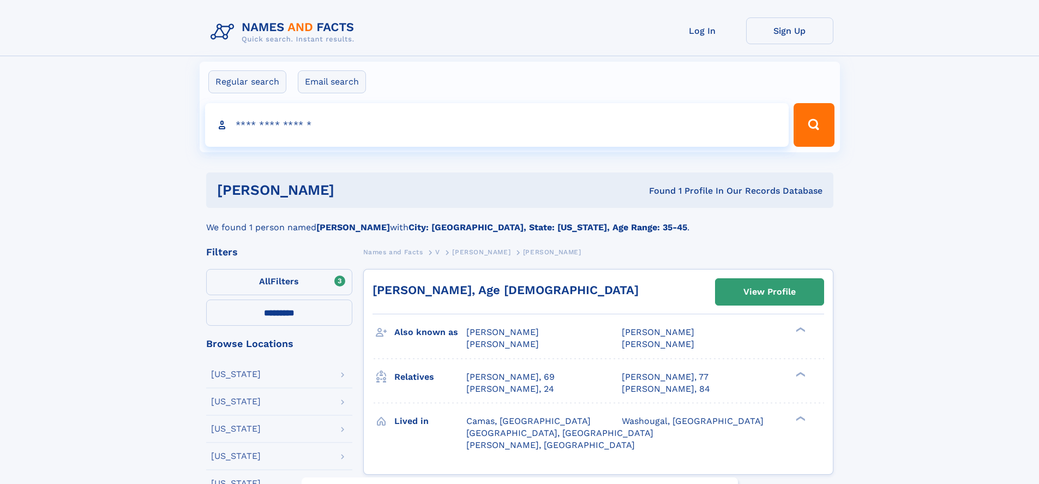  What do you see at coordinates (279, 282) in the screenshot?
I see `label: Filters` at bounding box center [279, 282].